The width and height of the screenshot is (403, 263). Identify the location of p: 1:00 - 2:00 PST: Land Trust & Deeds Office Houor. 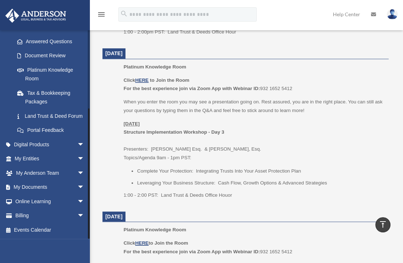
(254, 195).